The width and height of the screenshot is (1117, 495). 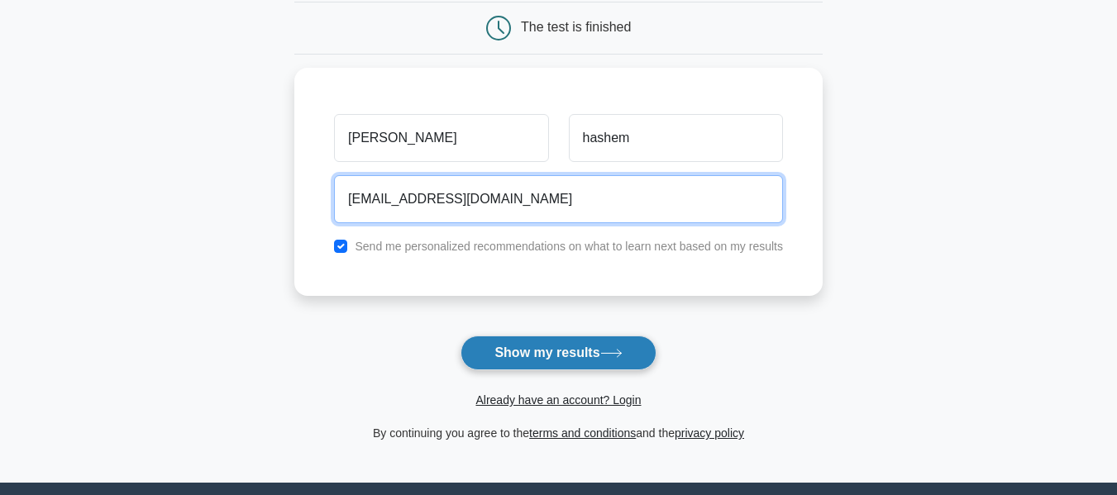 What do you see at coordinates (582, 433) in the screenshot?
I see `a: terms and conditions` at bounding box center [582, 433].